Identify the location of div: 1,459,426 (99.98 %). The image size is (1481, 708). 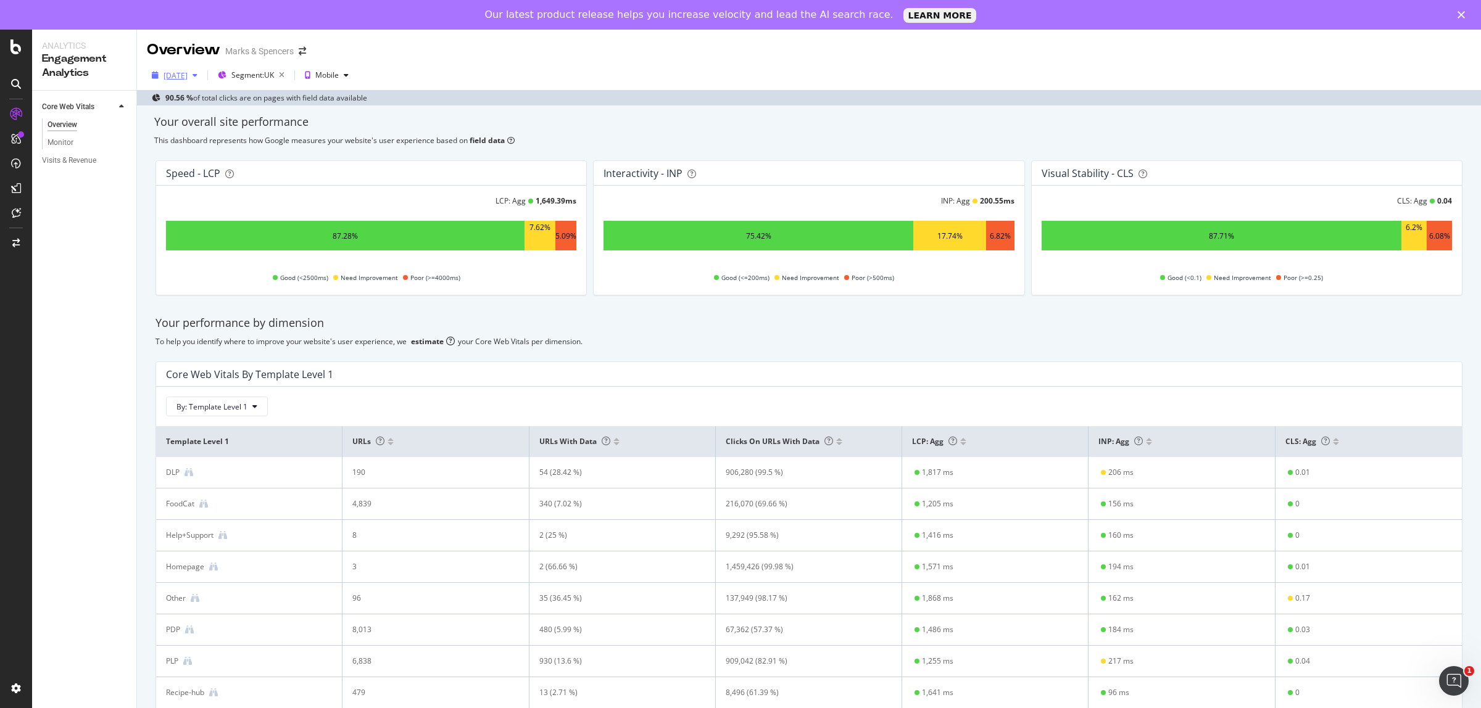
(800, 567).